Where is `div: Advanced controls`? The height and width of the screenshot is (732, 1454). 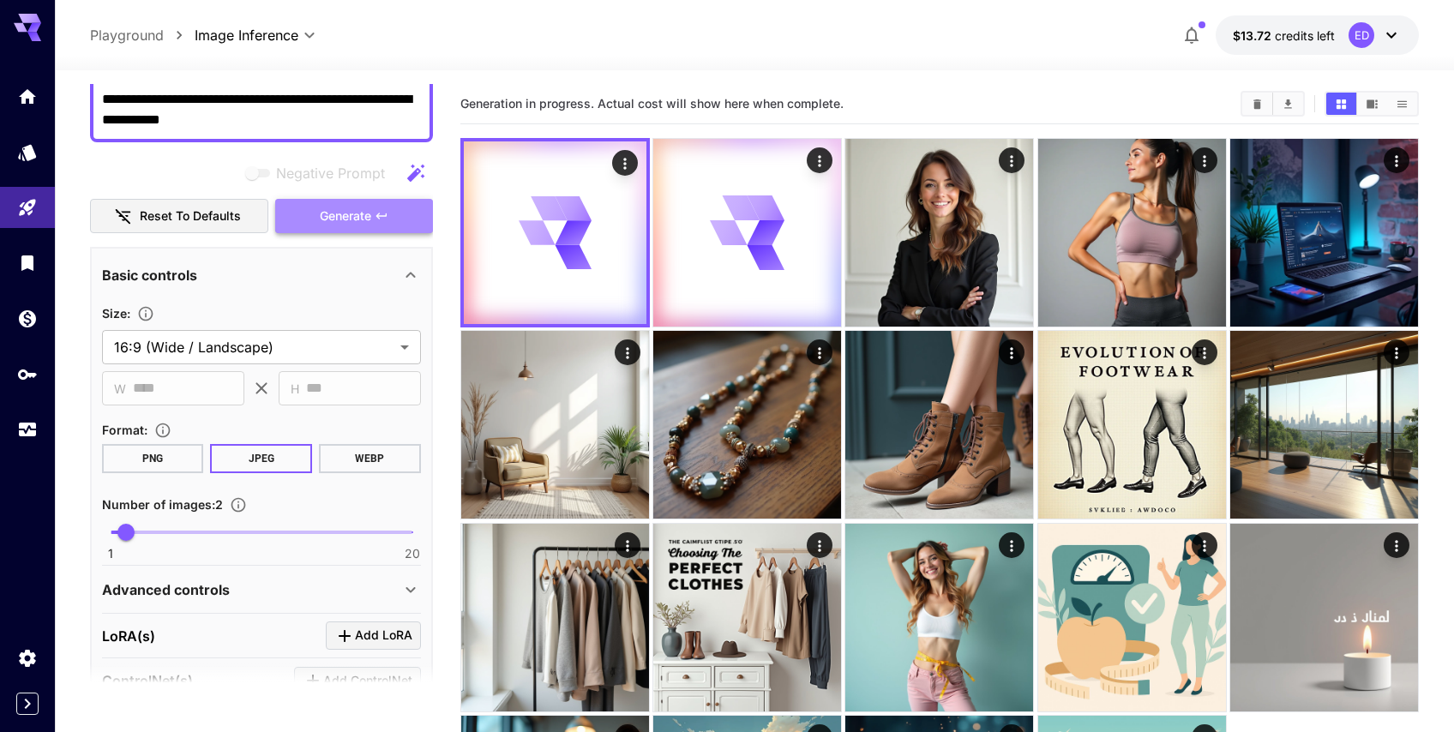 div: Advanced controls is located at coordinates (261, 590).